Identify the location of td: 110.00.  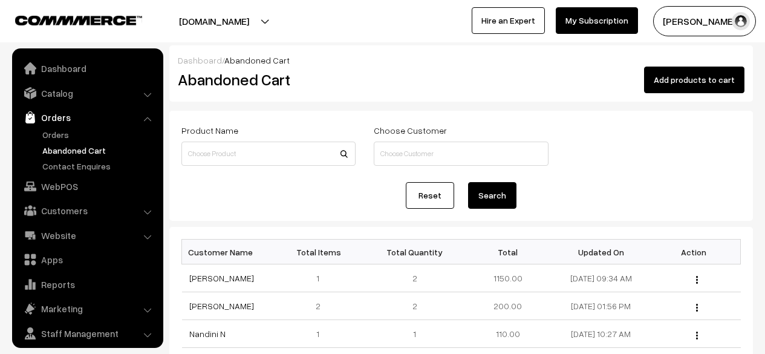
(508, 334).